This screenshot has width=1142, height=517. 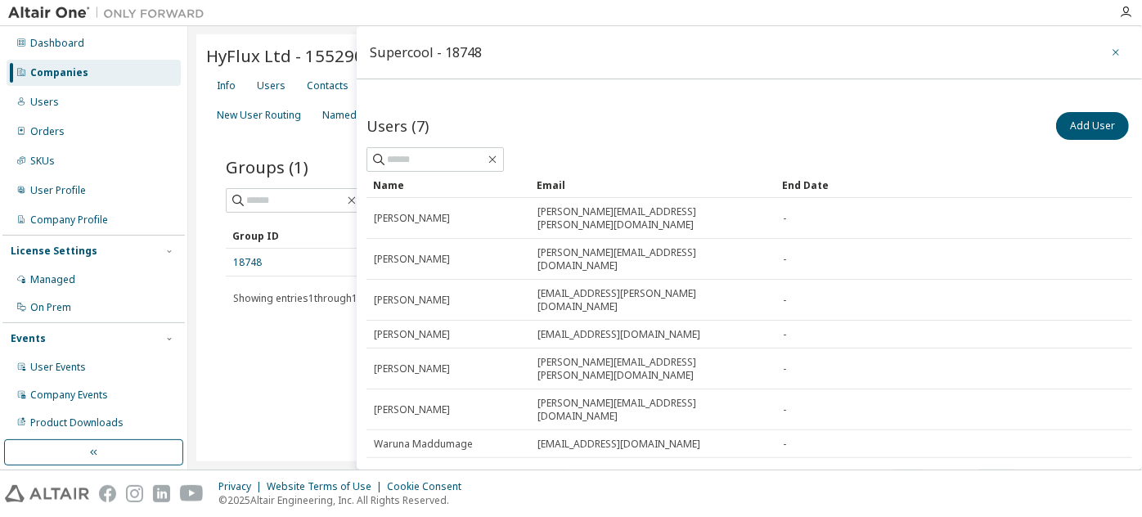 What do you see at coordinates (58, 367) in the screenshot?
I see `div: User Events` at bounding box center [58, 367].